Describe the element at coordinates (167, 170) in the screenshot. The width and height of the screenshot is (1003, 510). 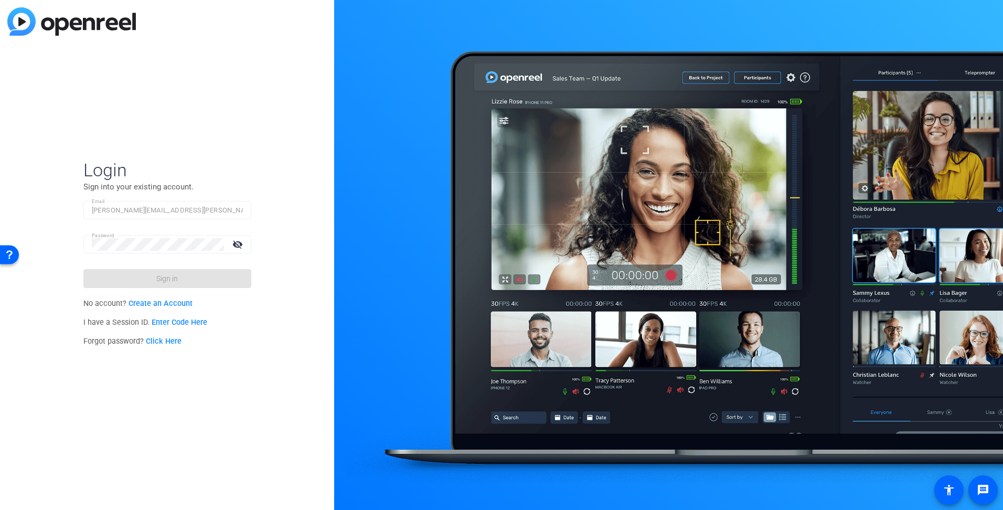
I see `span: Login` at that location.